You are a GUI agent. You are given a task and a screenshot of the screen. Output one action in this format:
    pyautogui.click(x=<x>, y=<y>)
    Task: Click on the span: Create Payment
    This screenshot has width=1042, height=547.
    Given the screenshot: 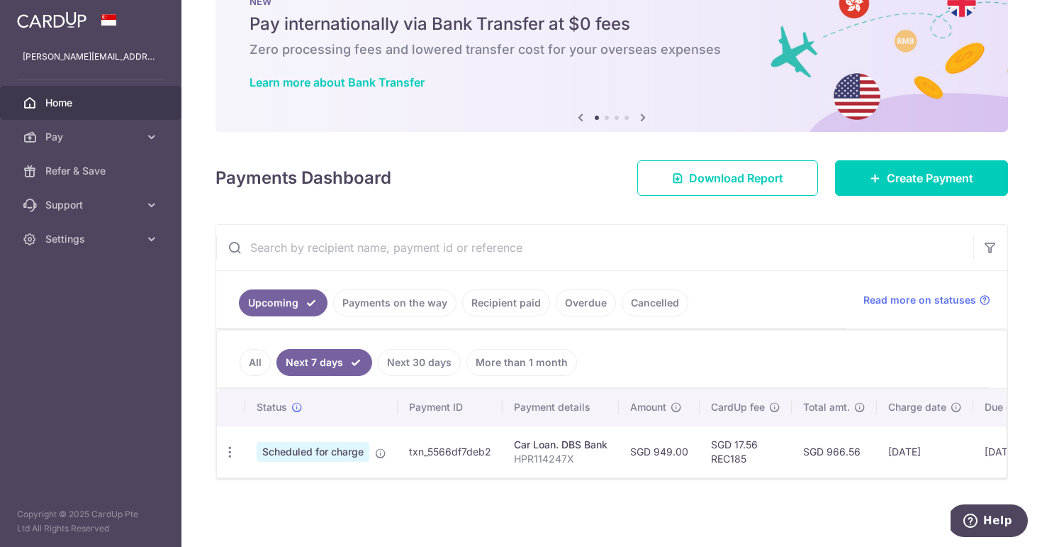 What is the action you would take?
    pyautogui.click(x=930, y=178)
    